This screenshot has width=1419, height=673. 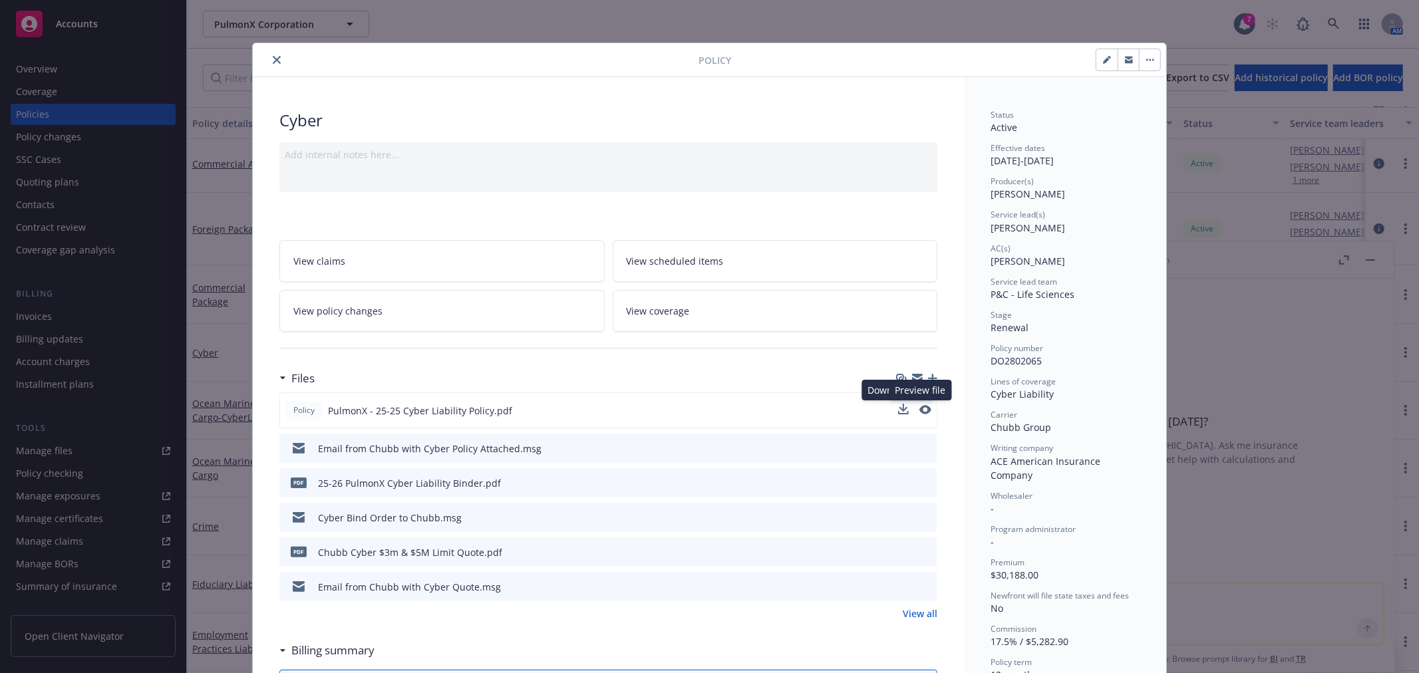 I want to click on span: Lines of coverage, so click(x=1023, y=381).